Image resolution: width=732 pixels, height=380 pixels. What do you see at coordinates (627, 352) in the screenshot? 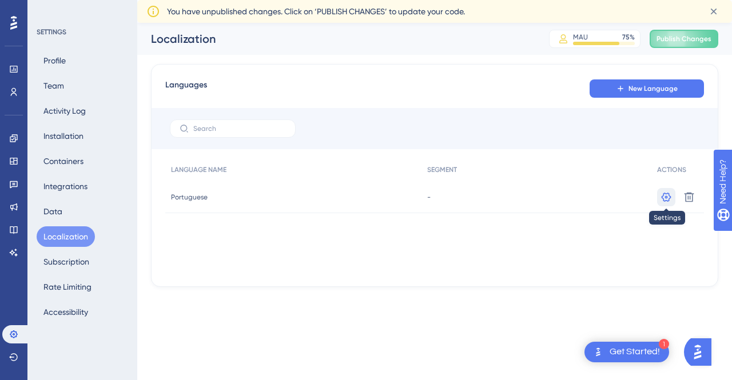
I see `div: Open Get Started! checklist, remaining modules: 1` at bounding box center [627, 352].